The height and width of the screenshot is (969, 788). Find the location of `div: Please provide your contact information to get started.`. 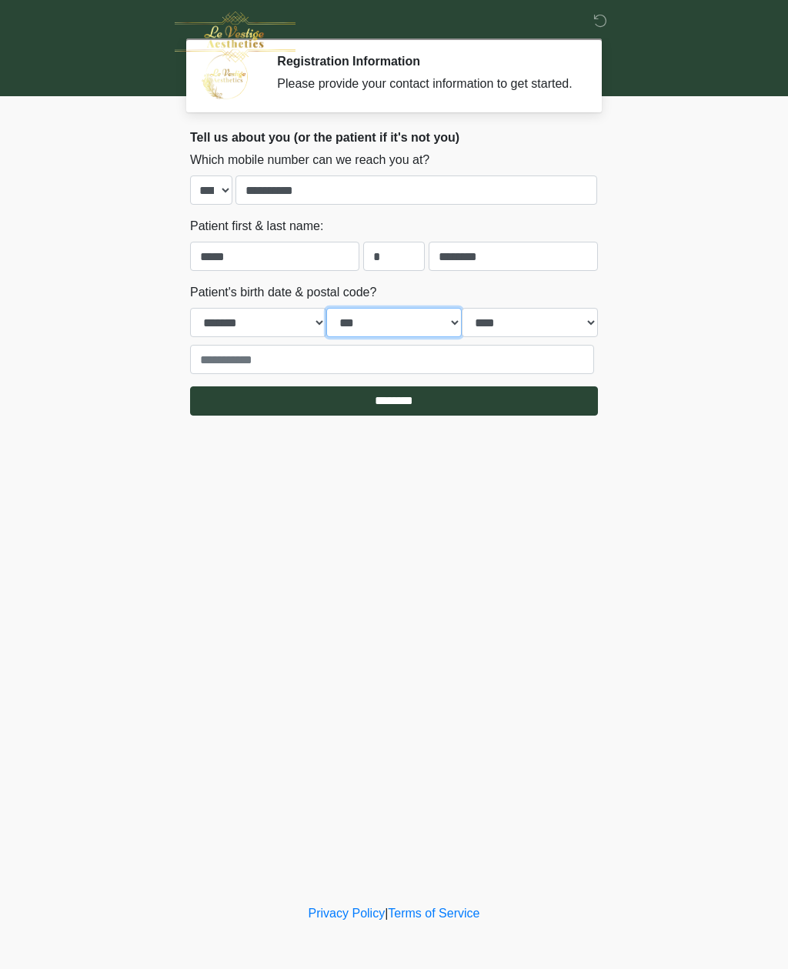

div: Please provide your contact information to get started. is located at coordinates (426, 84).